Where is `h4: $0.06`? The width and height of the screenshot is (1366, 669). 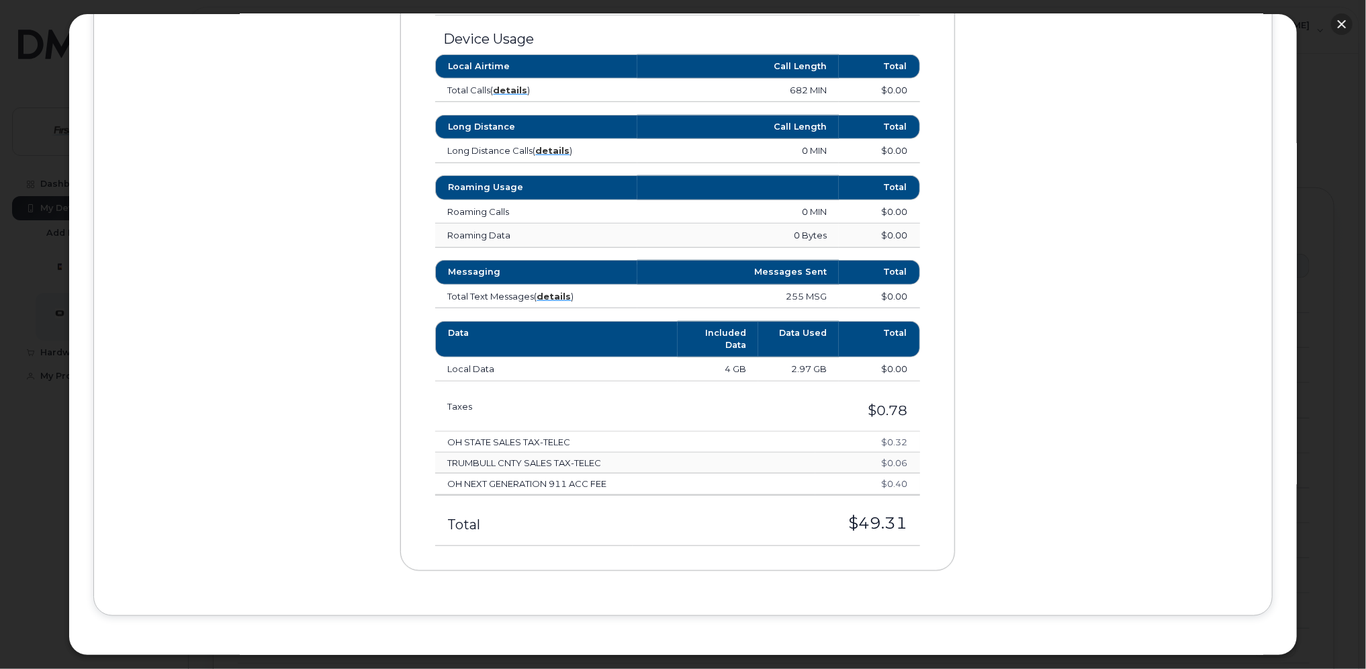 h4: $0.06 is located at coordinates (867, 463).